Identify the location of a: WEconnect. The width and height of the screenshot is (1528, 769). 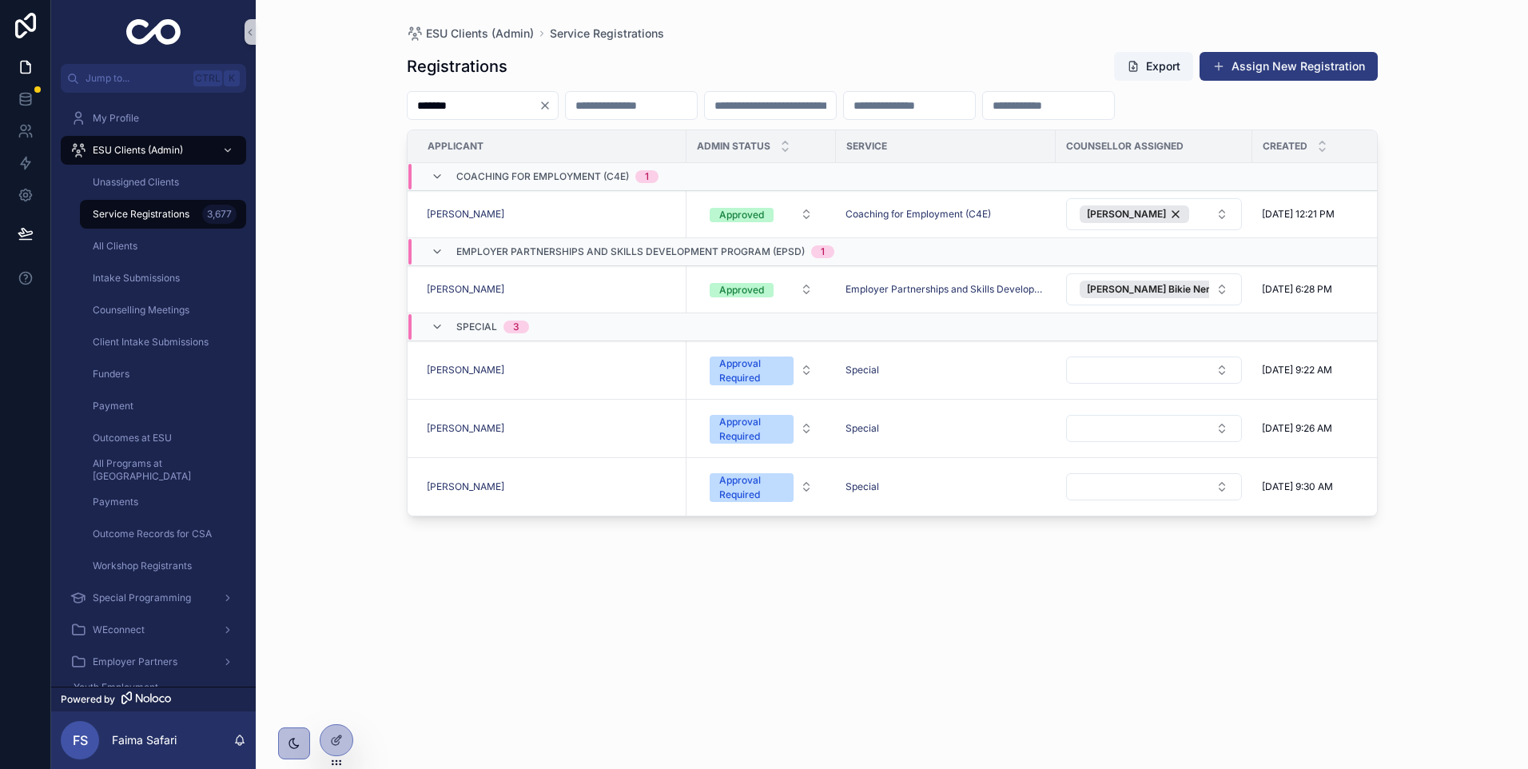
(153, 630).